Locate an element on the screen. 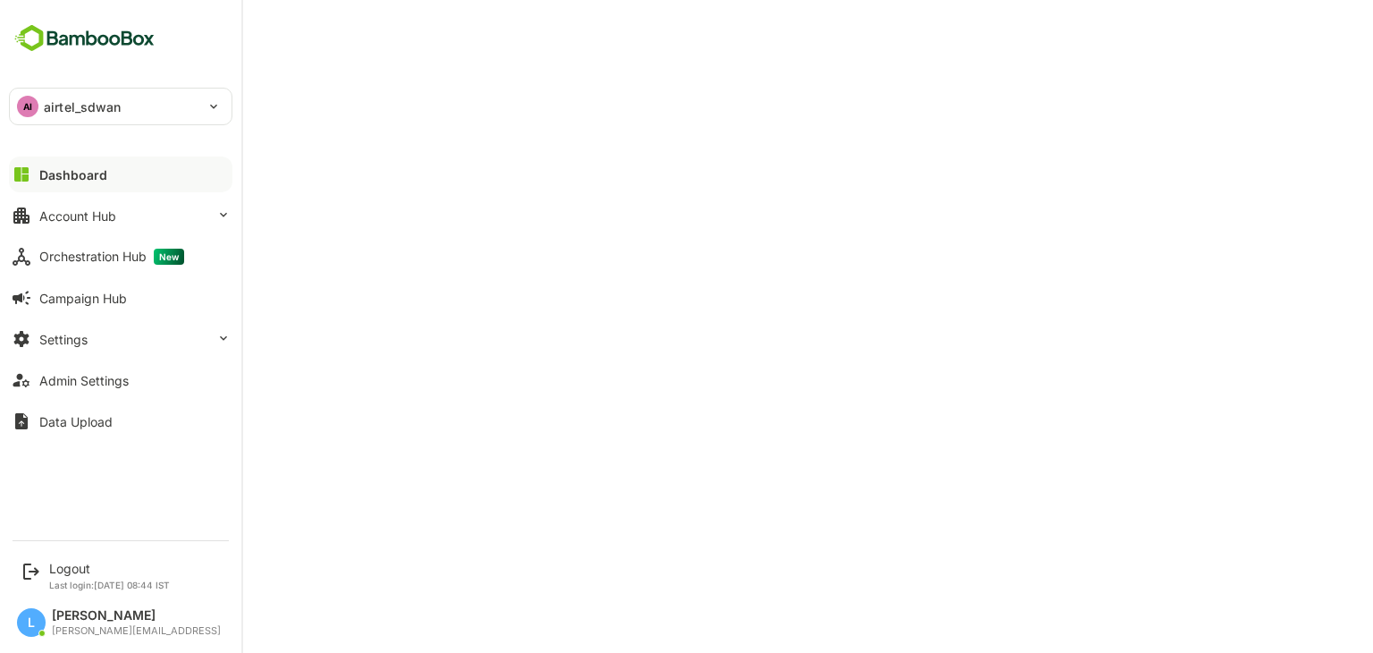 Image resolution: width=1373 pixels, height=653 pixels. button: Data Upload is located at coordinates (121, 421).